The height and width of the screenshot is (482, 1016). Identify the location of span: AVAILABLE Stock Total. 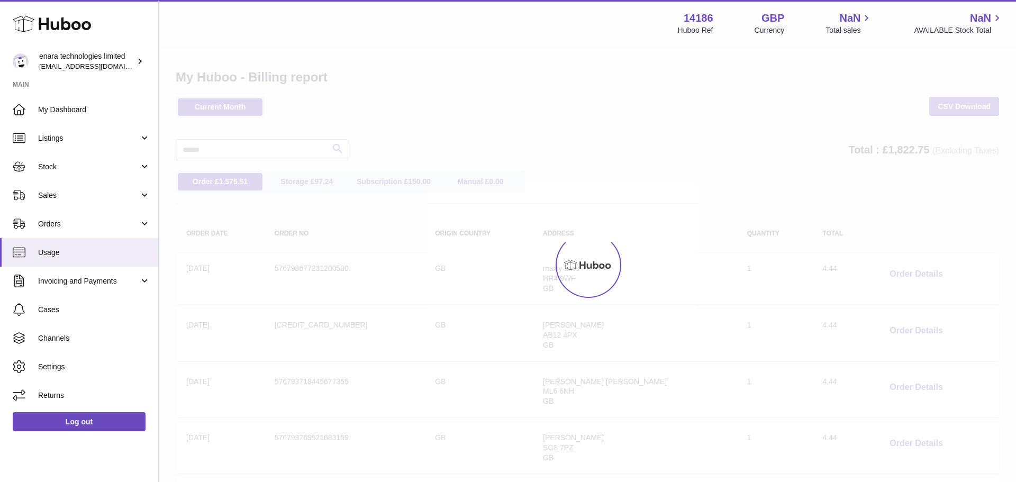
(958, 30).